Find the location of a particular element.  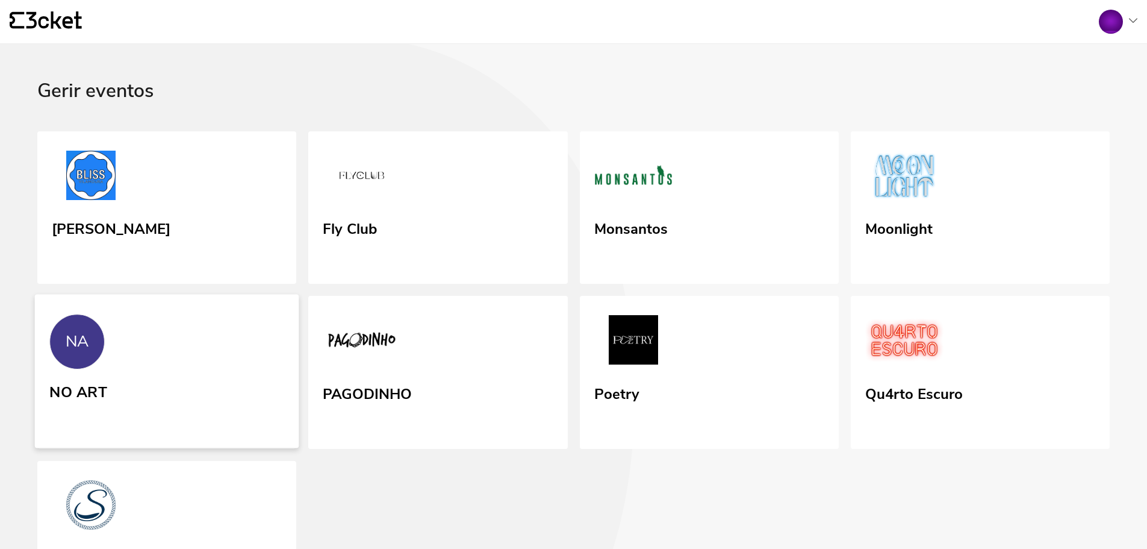

img: Seaventy is located at coordinates (91, 507).